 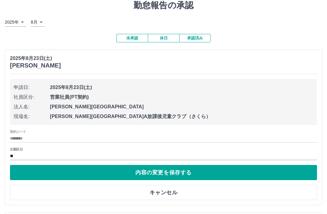 I want to click on div: 8月, so click(x=38, y=22).